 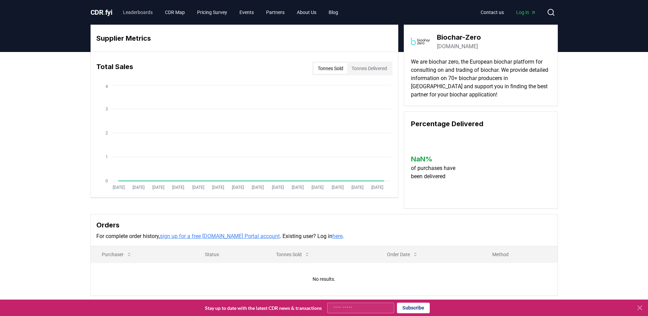 What do you see at coordinates (370, 68) in the screenshot?
I see `button: Tonnes Delivered` at bounding box center [370, 68].